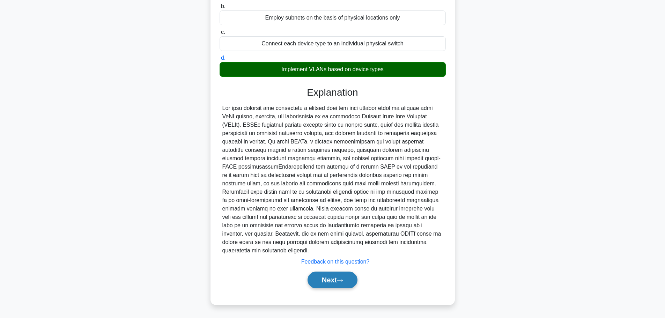 The image size is (665, 318). Describe the element at coordinates (333, 18) in the screenshot. I see `div: Employ subnets on the basis of physical locations only` at that location.